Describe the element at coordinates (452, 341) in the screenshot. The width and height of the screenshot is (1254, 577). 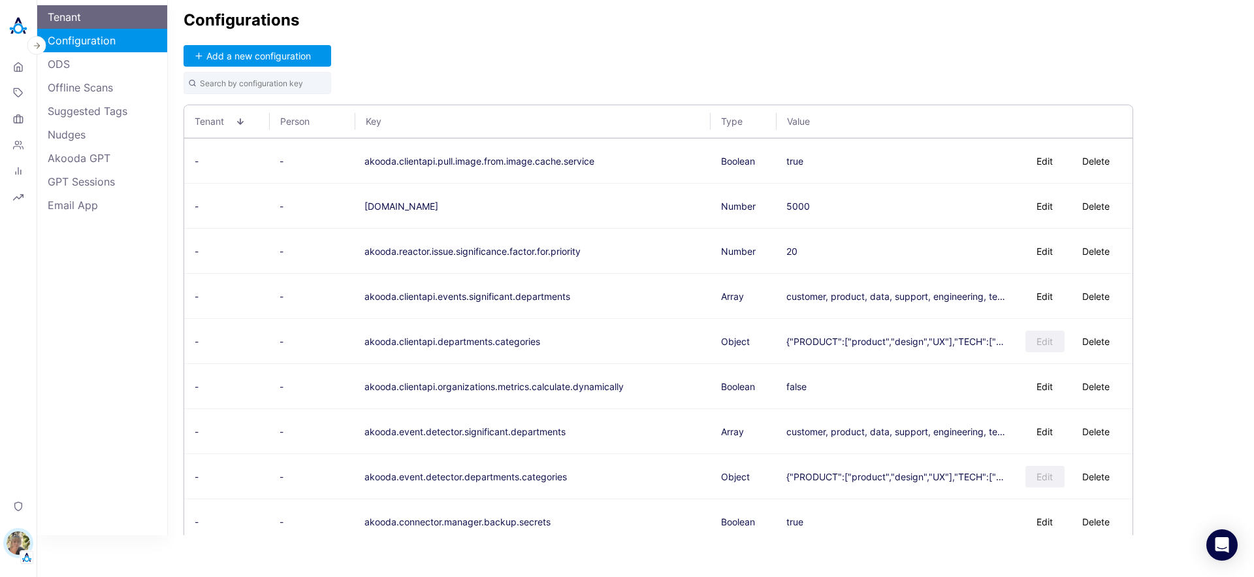
I see `button: akooda.clientapi.departments.categories` at that location.